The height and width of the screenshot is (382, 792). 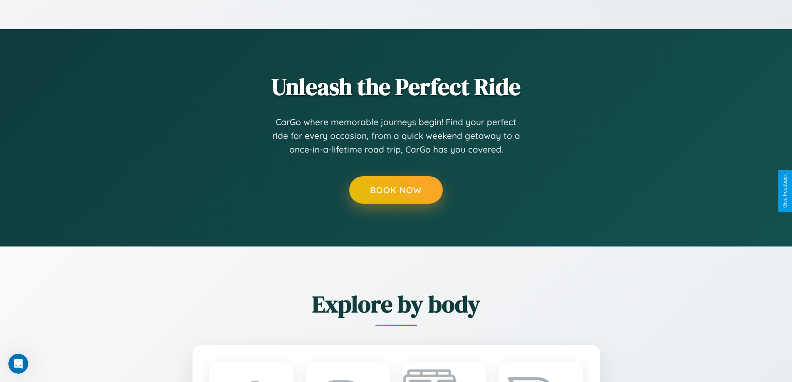 What do you see at coordinates (396, 190) in the screenshot?
I see `button: Book Now` at bounding box center [396, 190].